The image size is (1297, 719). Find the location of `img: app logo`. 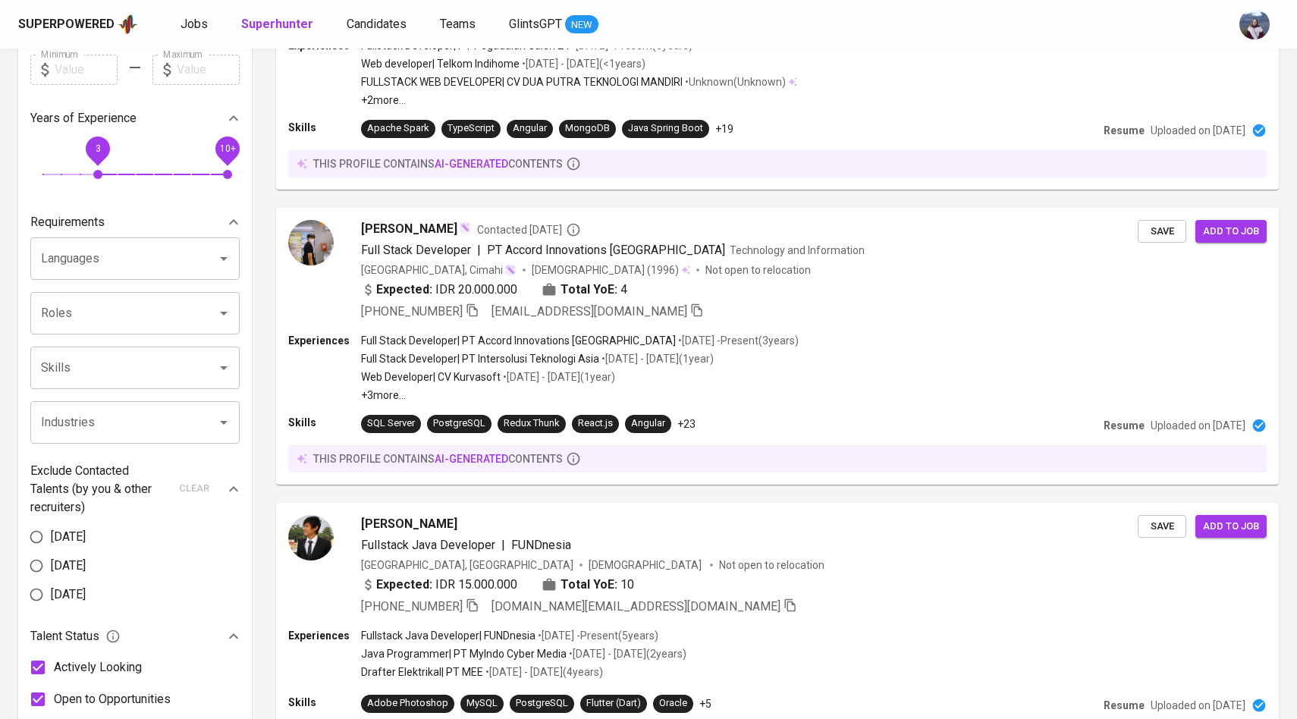

img: app logo is located at coordinates (127, 24).